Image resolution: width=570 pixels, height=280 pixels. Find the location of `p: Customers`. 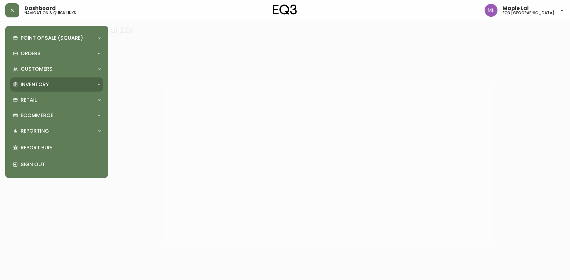

p: Customers is located at coordinates (36, 69).